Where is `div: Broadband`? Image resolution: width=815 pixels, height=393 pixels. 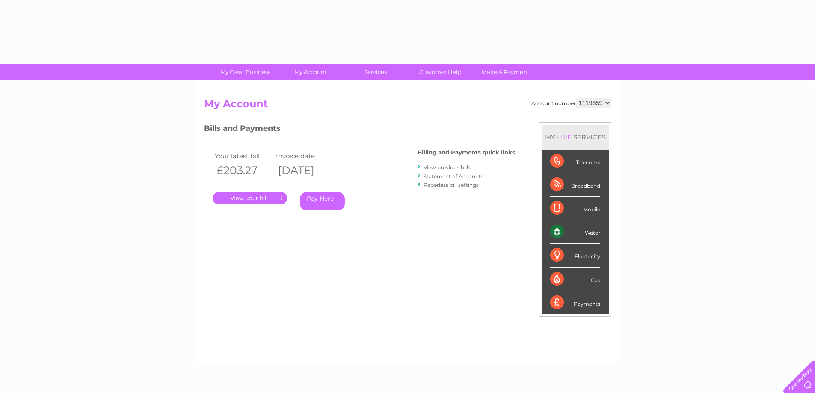 div: Broadband is located at coordinates (575, 185).